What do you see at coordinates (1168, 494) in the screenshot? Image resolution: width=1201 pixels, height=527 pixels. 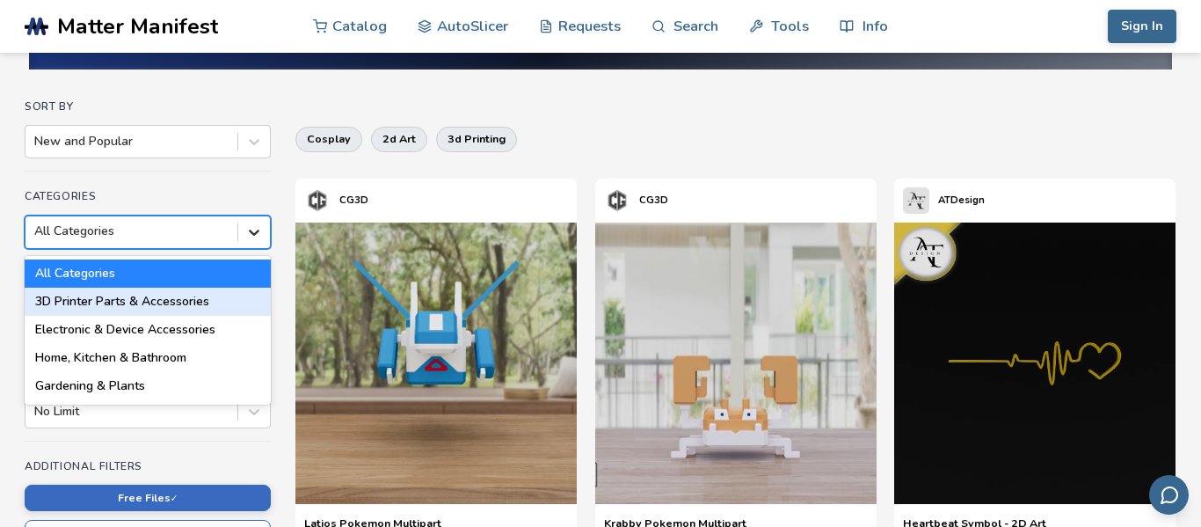 I see `button: Send feedback via email` at bounding box center [1168, 494].